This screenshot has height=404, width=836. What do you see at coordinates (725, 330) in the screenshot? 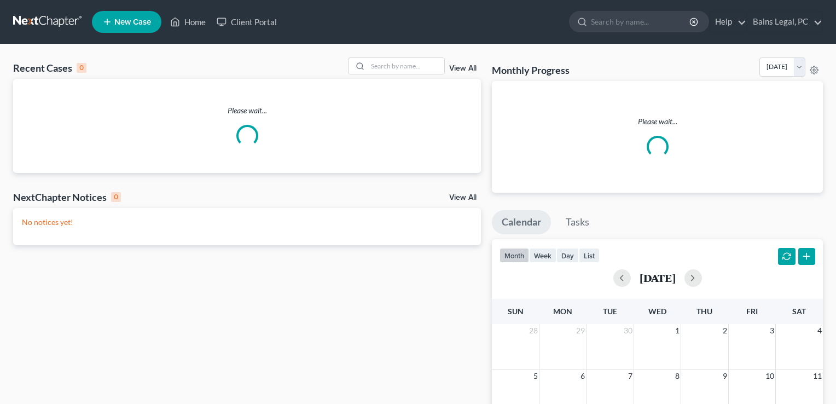
I see `span: 2` at bounding box center [725, 330].